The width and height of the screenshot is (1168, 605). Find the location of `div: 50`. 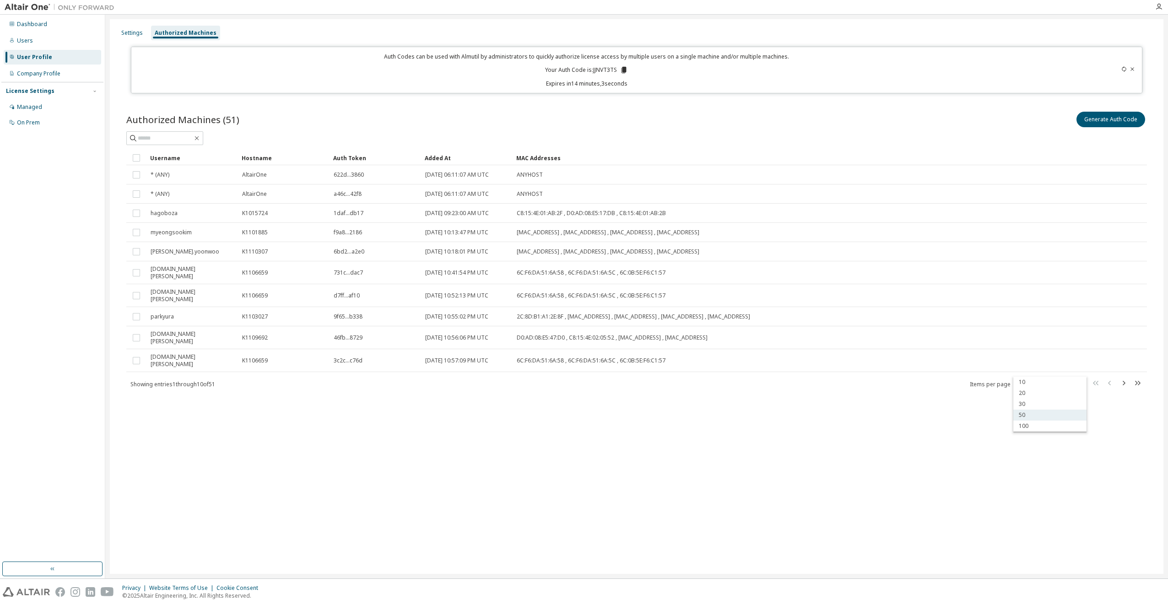

div: 50 is located at coordinates (1050, 415).